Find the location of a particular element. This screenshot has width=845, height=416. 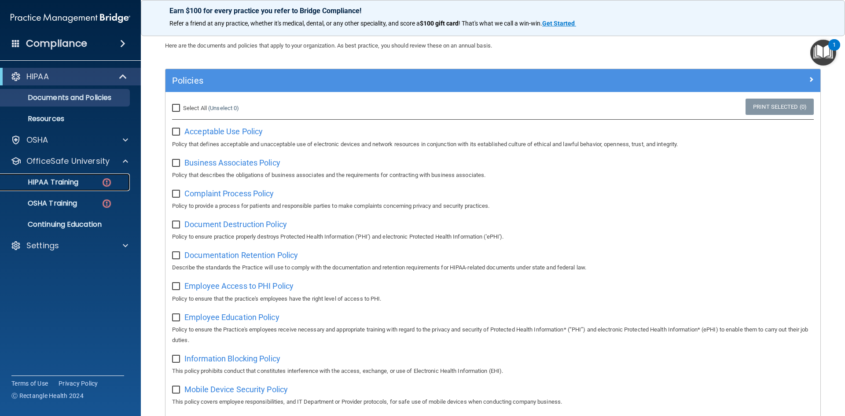

div: 1 is located at coordinates (834, 51).